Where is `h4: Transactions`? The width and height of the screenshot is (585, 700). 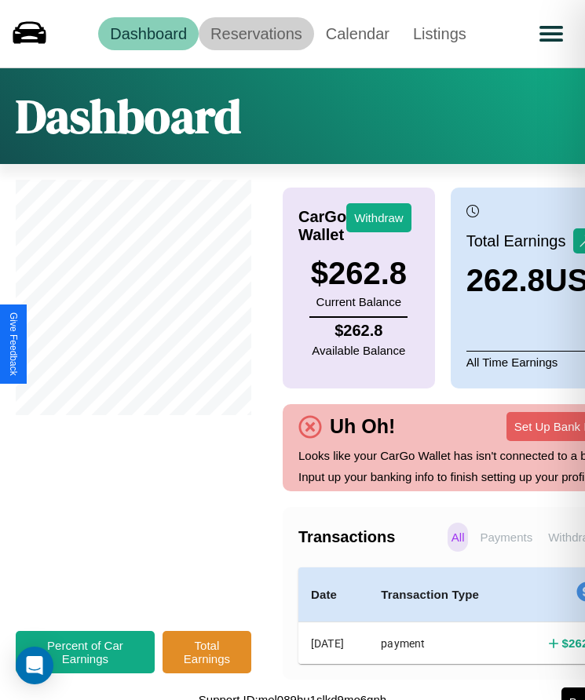 h4: Transactions is located at coordinates (370, 537).